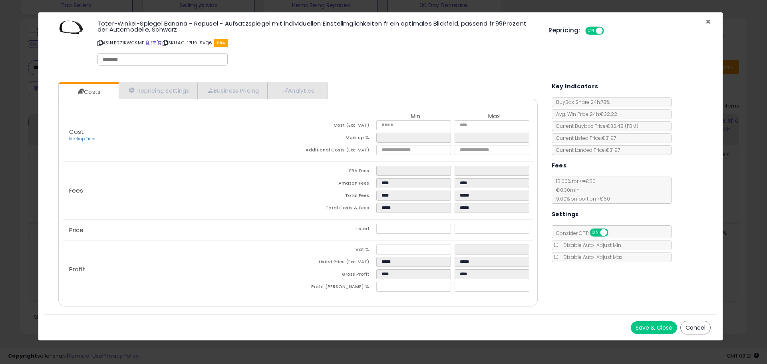 The height and width of the screenshot is (364, 767). What do you see at coordinates (147, 43) in the screenshot?
I see `a: BuyBox page` at bounding box center [147, 43].